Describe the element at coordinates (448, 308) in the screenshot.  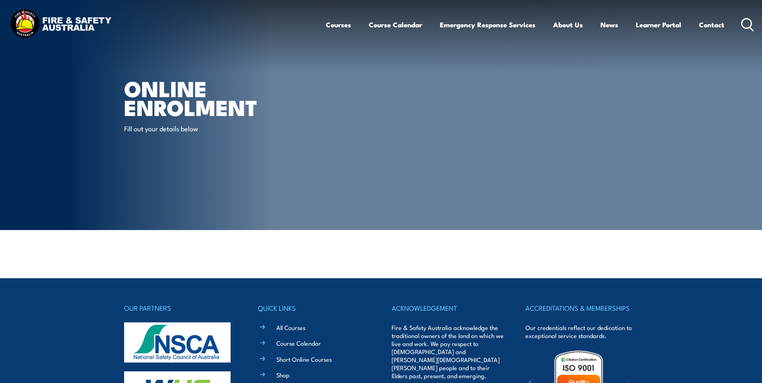
I see `h4: ACKNOWLEDGEMENT` at that location.